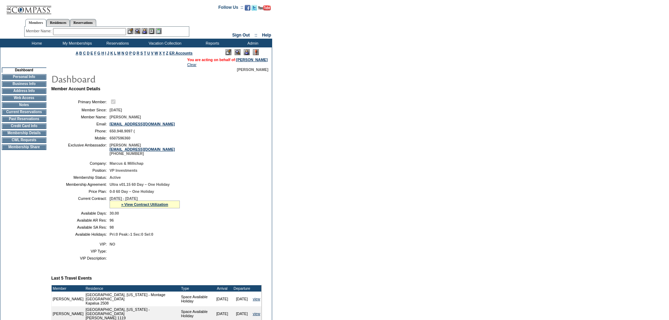 The height and width of the screenshot is (320, 669). Describe the element at coordinates (80, 258) in the screenshot. I see `td: VIP Description:` at that location.